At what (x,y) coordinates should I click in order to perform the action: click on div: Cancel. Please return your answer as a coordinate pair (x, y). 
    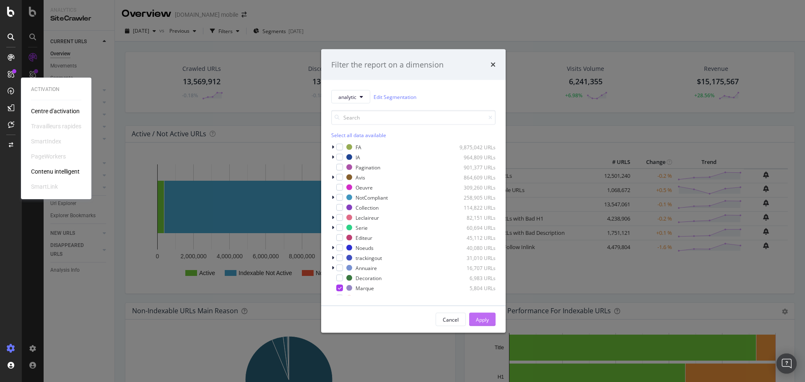
    Looking at the image, I should click on (429, 319).